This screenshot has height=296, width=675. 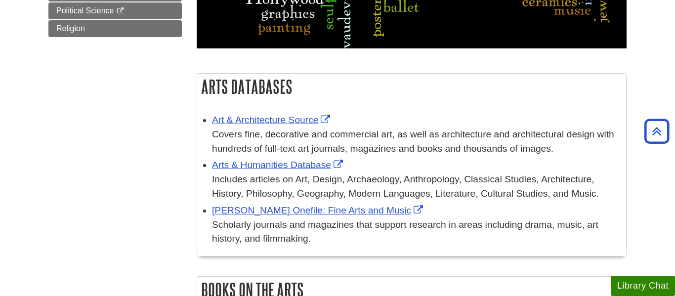 I want to click on a: Religion, so click(x=115, y=29).